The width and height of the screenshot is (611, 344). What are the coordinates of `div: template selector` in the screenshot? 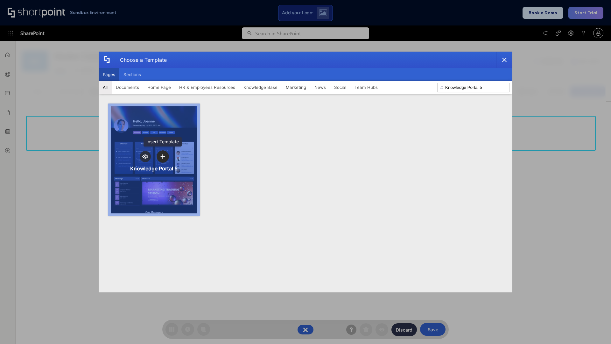 It's located at (306, 172).